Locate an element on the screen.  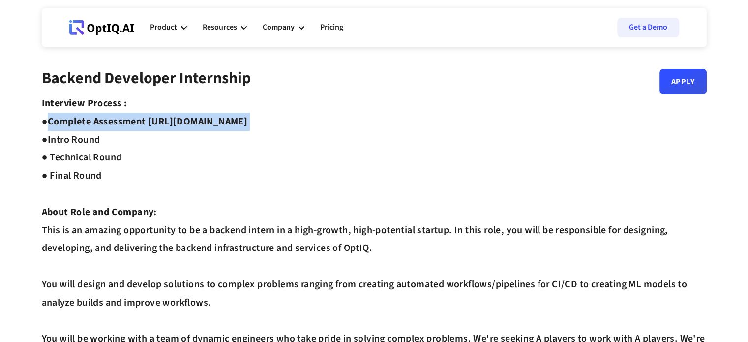
a: Pricing is located at coordinates (332, 28).